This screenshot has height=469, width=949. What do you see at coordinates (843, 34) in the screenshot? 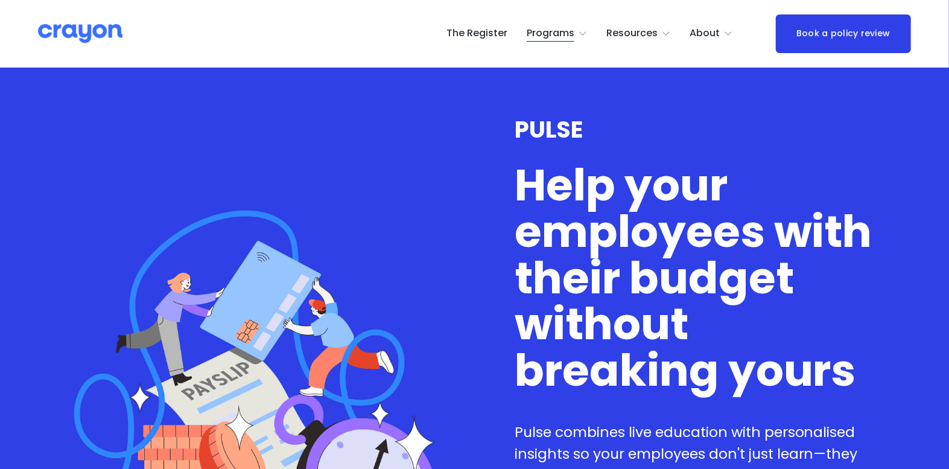
I see `a: Book a policy review` at bounding box center [843, 34].